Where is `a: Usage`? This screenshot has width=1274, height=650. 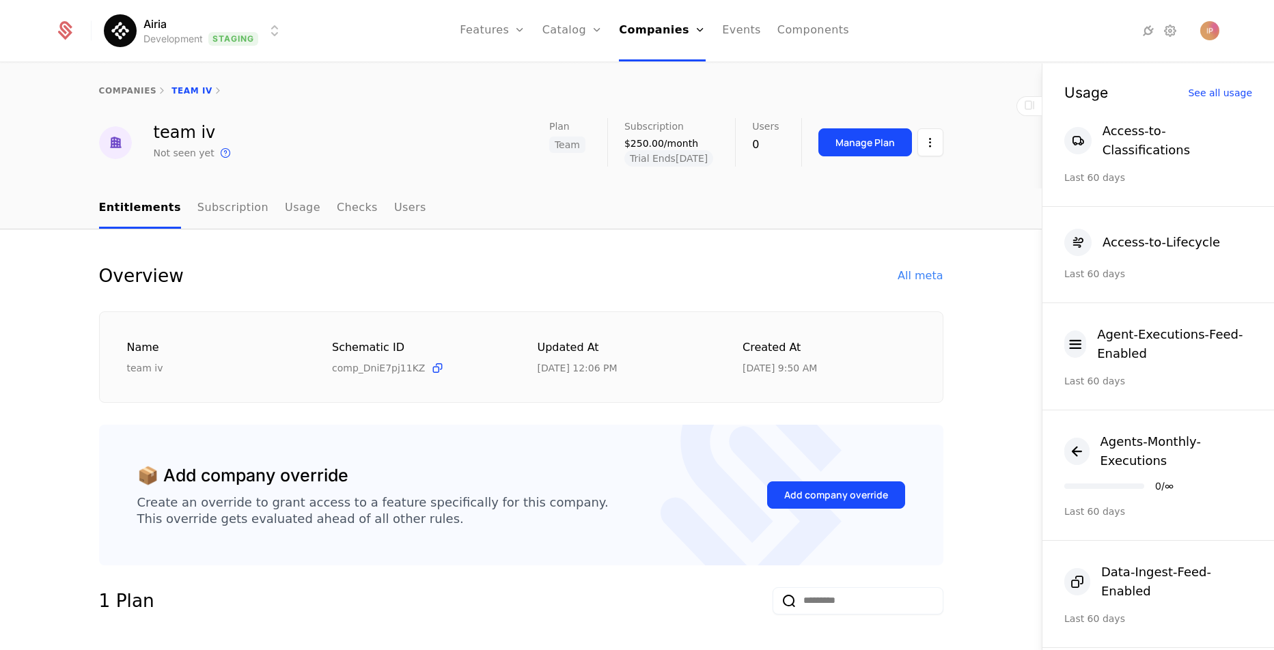 a: Usage is located at coordinates (303, 208).